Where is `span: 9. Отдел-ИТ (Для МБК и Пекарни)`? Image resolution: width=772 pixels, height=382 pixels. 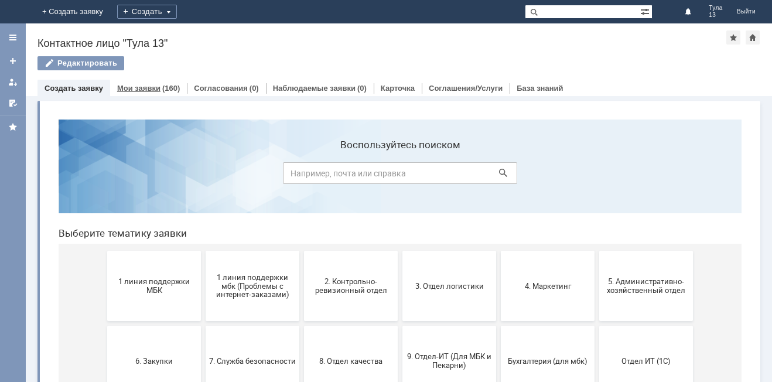
span: 9. Отдел-ИТ (Для МБК и Пекарни) is located at coordinates (400, 251).